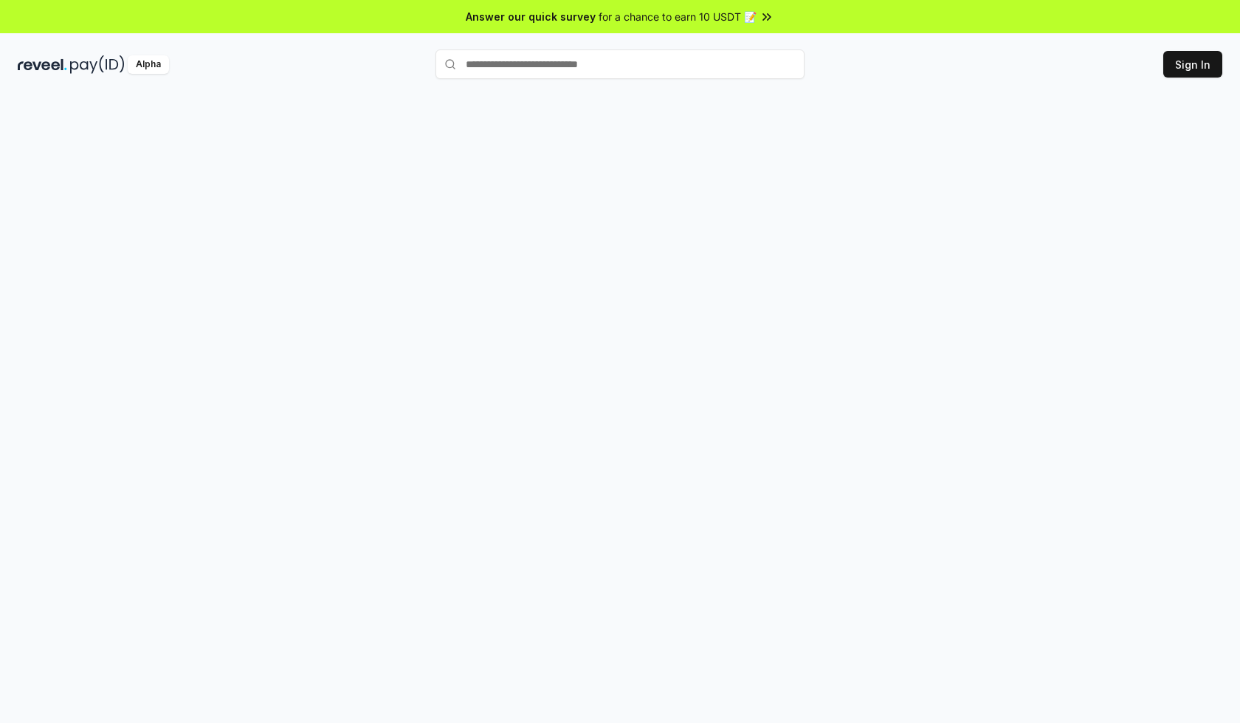  I want to click on img: pay_id, so click(97, 64).